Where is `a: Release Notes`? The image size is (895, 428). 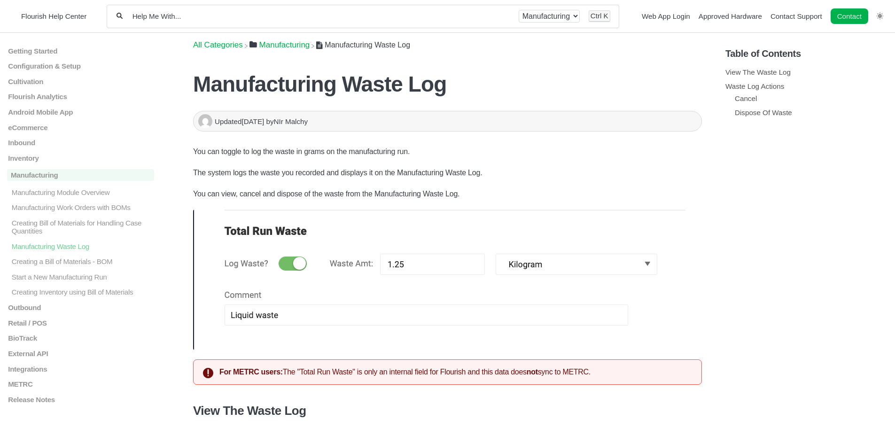 a: Release Notes is located at coordinates (80, 399).